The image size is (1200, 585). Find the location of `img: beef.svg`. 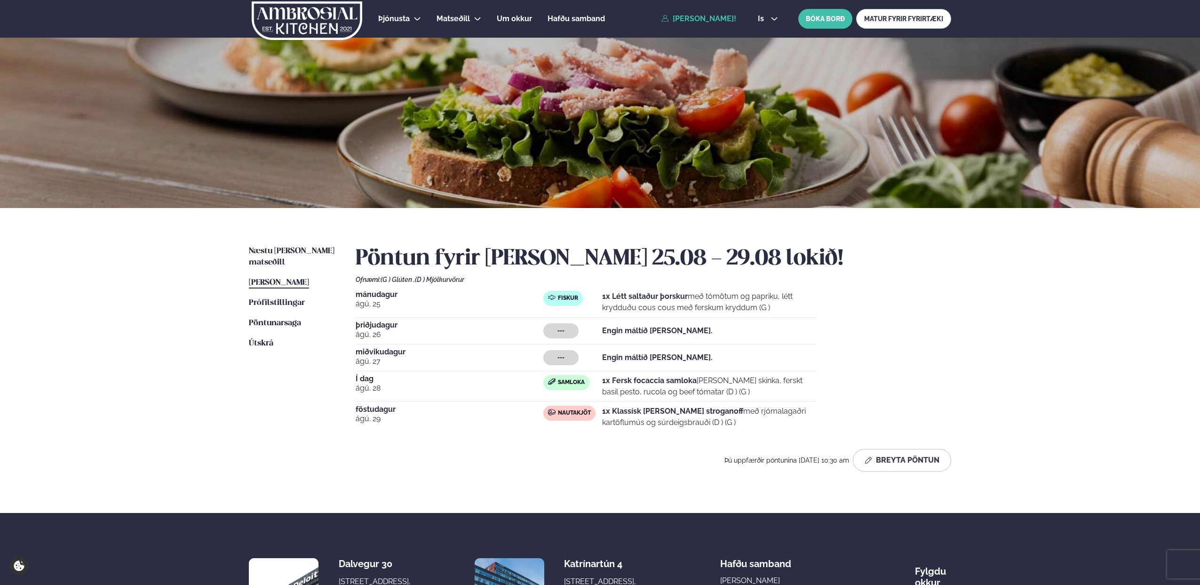

img: beef.svg is located at coordinates (552, 412).